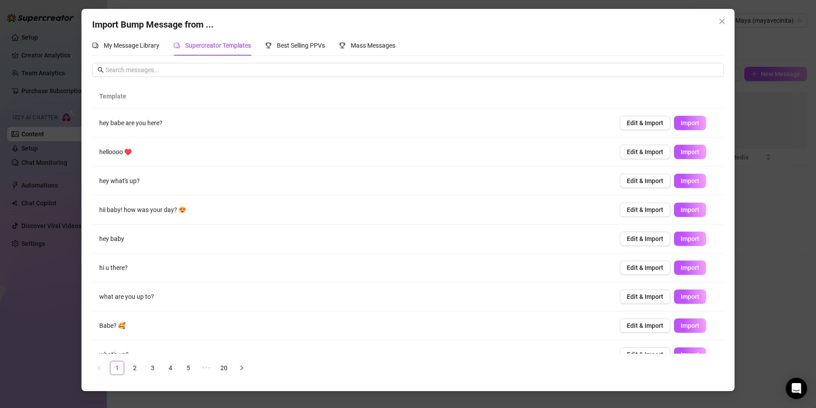 The width and height of the screenshot is (816, 408). Describe the element at coordinates (412, 70) in the screenshot. I see `input: Search messages...` at that location.